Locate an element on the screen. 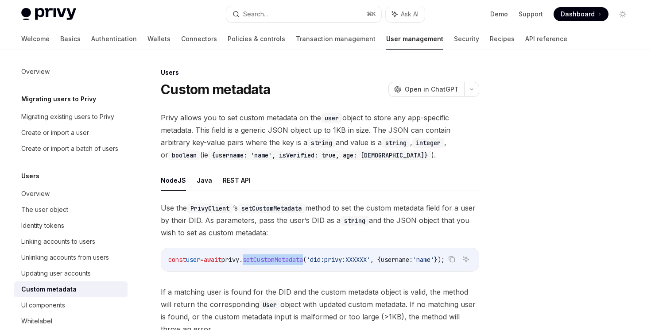  div: Users is located at coordinates (320, 73).